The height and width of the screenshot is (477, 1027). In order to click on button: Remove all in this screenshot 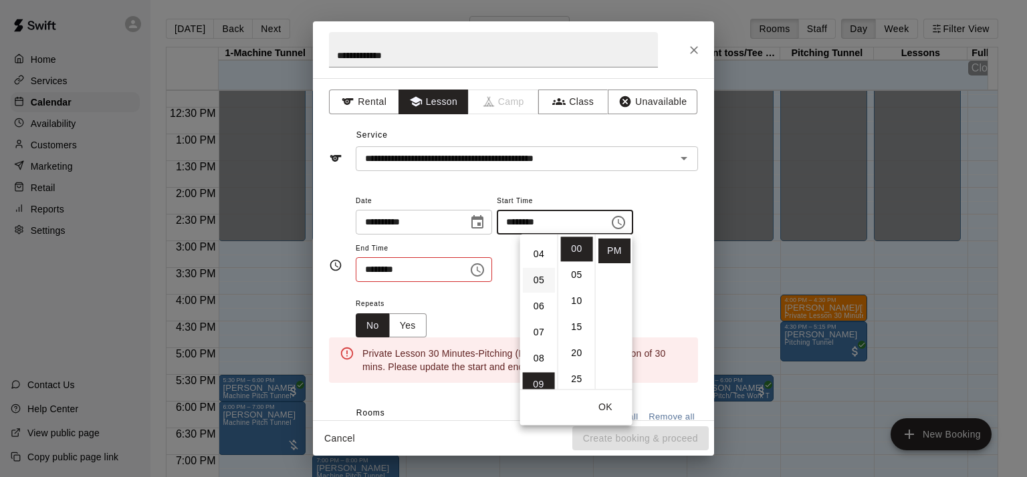, I will do `click(671, 417)`.